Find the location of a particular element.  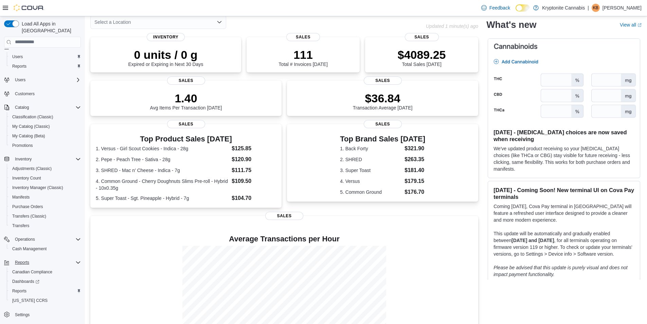

span: Classification (Classic) is located at coordinates (33, 117).